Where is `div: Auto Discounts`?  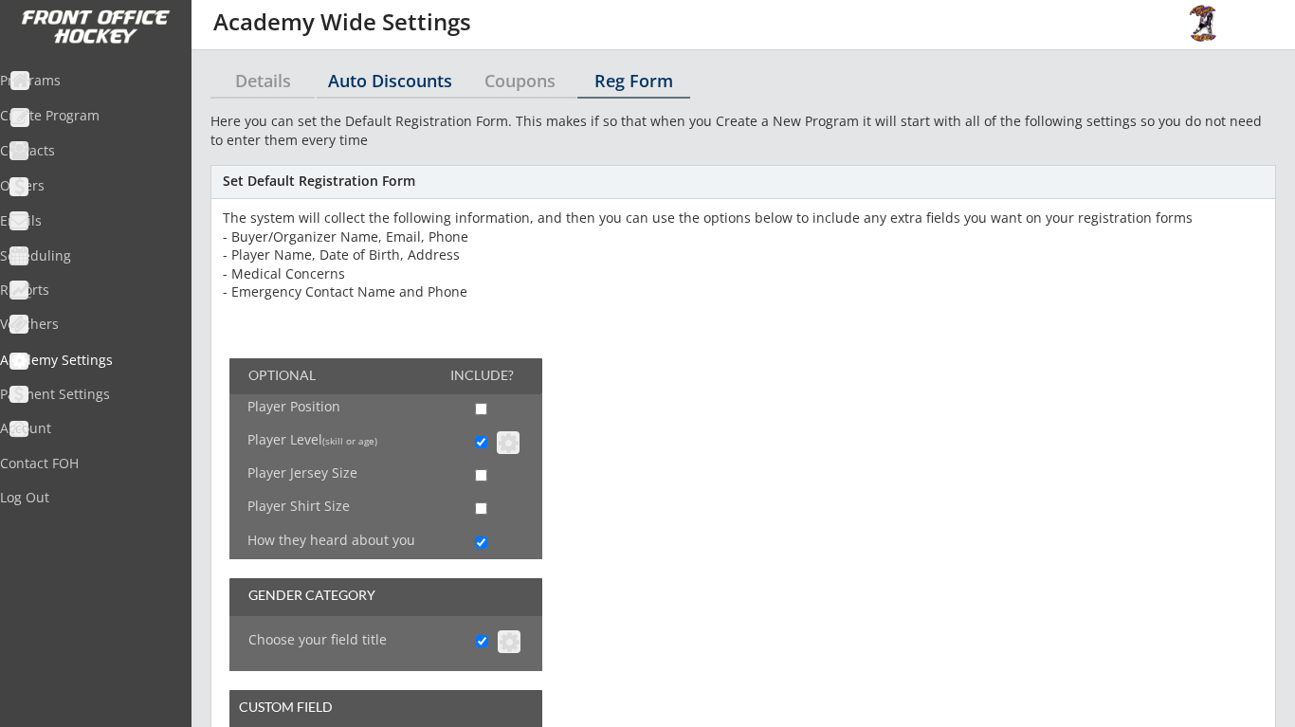 div: Auto Discounts is located at coordinates (390, 81).